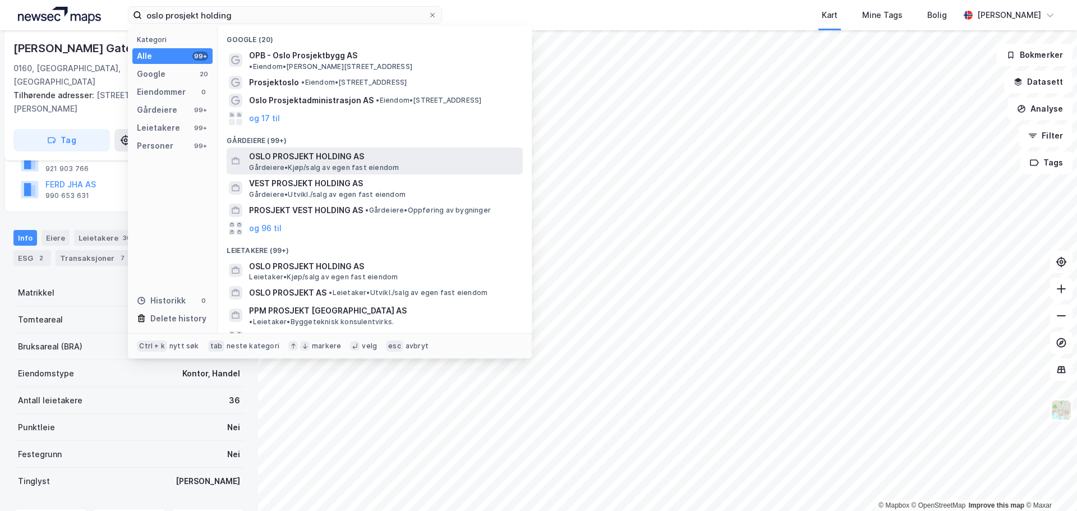 The height and width of the screenshot is (511, 1077). What do you see at coordinates (408, 293) in the screenshot?
I see `span: Leietaker • Utvikl./salg av egen fast eiendom` at bounding box center [408, 293].